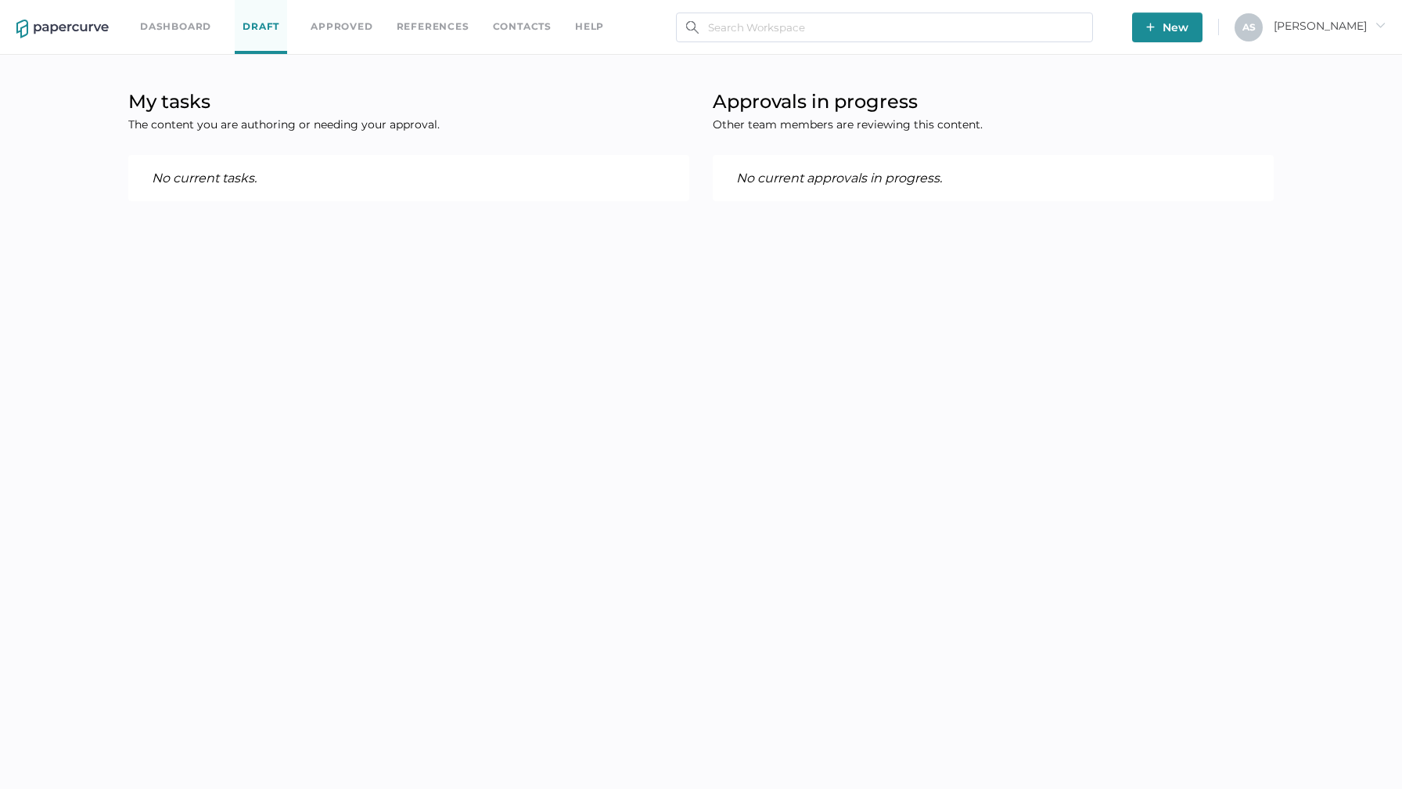  Describe the element at coordinates (1150, 27) in the screenshot. I see `img: plus-white.e19ec114.svg` at that location.